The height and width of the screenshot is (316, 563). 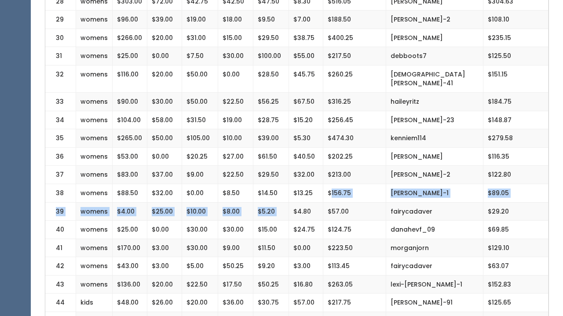 What do you see at coordinates (271, 38) in the screenshot?
I see `td: $29.50` at bounding box center [271, 38].